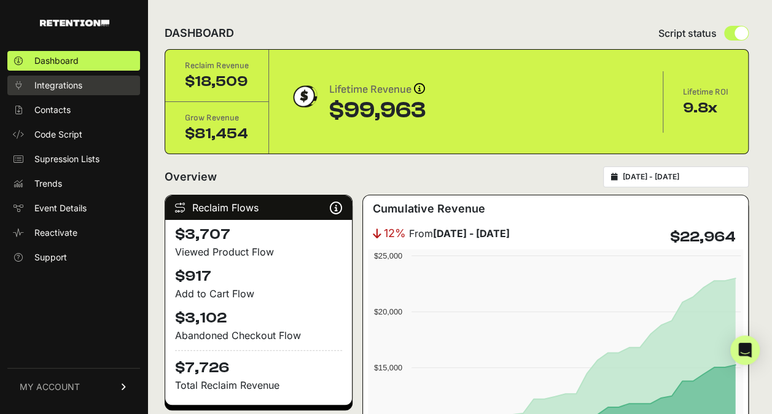 The image size is (772, 414). Describe the element at coordinates (74, 23) in the screenshot. I see `img: Retention.com` at that location.